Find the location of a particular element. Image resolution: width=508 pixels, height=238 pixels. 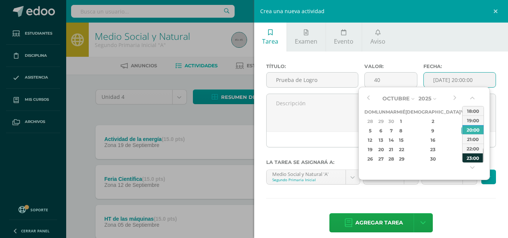

div: 24 is located at coordinates (465, 149).